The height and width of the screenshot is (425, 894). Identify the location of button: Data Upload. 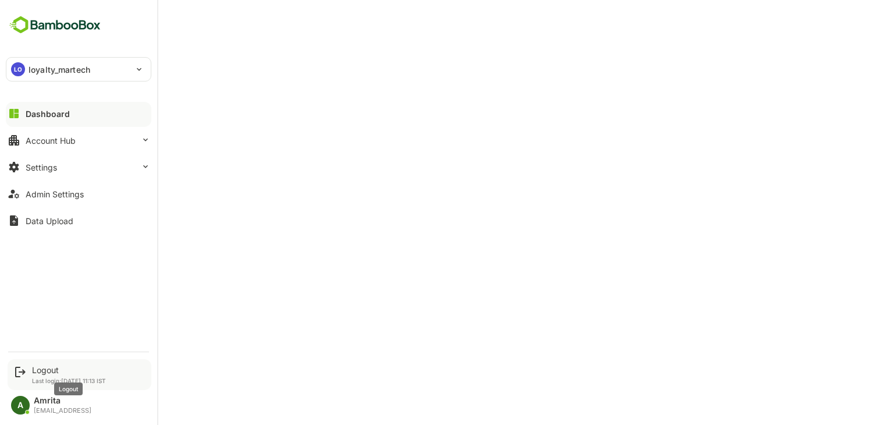
(79, 221).